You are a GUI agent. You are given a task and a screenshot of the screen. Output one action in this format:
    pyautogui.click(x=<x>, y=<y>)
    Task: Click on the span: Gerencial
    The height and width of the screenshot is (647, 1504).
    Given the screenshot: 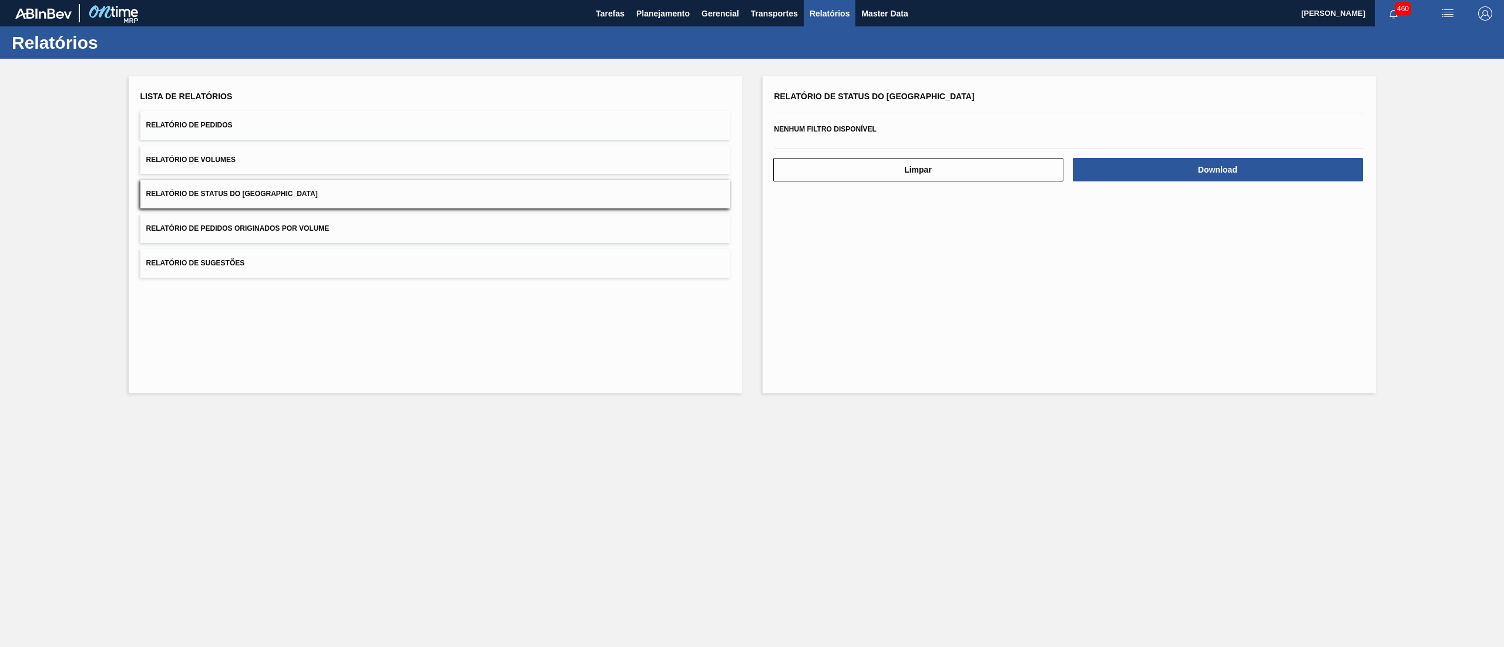 What is the action you would take?
    pyautogui.click(x=720, y=14)
    